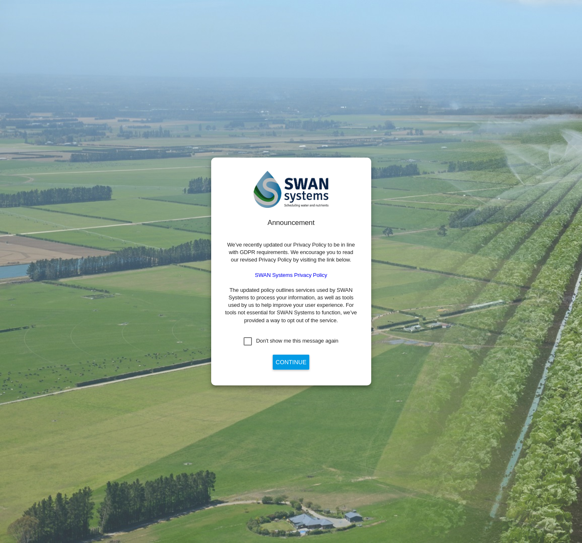 This screenshot has width=582, height=543. Describe the element at coordinates (291, 189) in the screenshot. I see `img: SWAN-Landscape-Logo-Colour.png` at that location.